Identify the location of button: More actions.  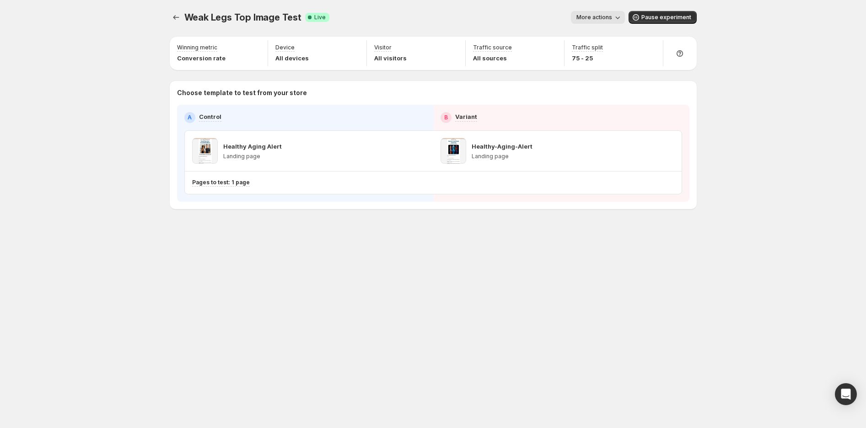
(598, 17).